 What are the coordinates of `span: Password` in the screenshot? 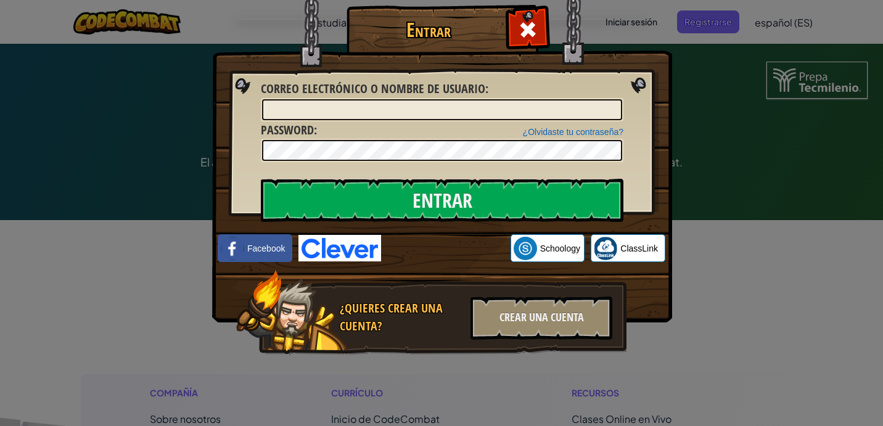 It's located at (287, 129).